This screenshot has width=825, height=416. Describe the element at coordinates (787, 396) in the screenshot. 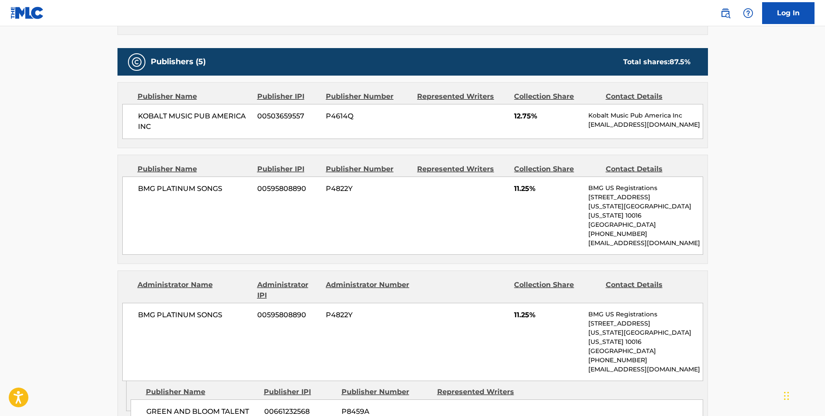

I see `div: Drag` at that location.